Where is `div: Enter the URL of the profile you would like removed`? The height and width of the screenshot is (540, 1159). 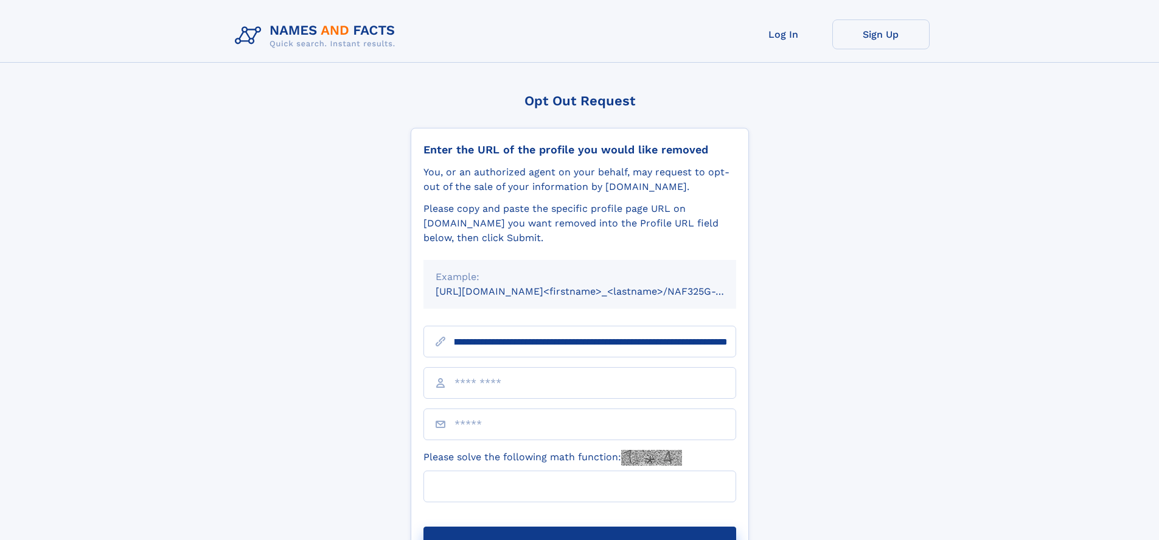
div: Enter the URL of the profile you would like removed is located at coordinates (580, 150).